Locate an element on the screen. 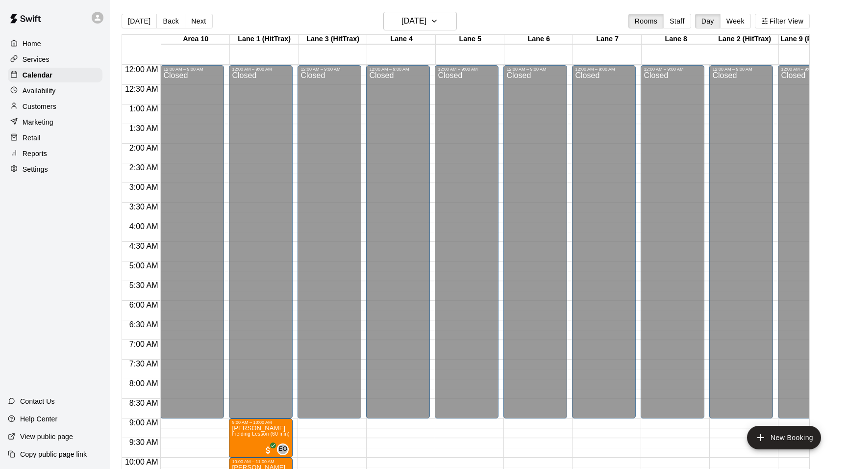 This screenshot has width=847, height=469. a: Services is located at coordinates (55, 59).